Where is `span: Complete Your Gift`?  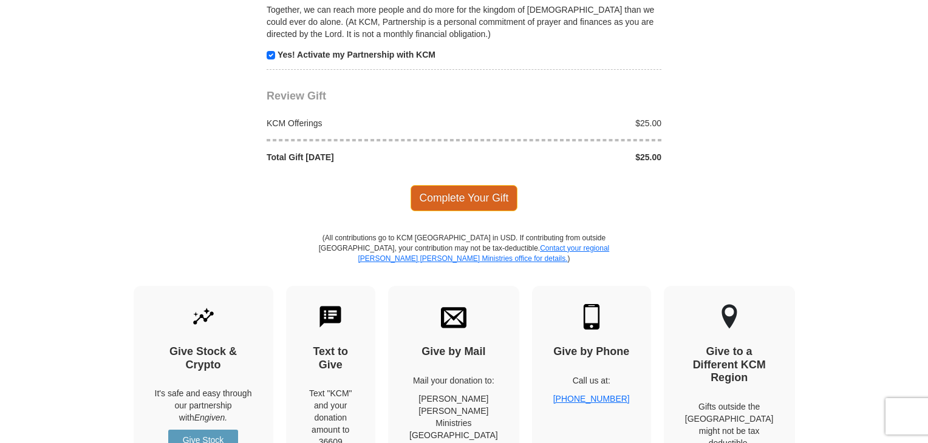 span: Complete Your Gift is located at coordinates (464, 198).